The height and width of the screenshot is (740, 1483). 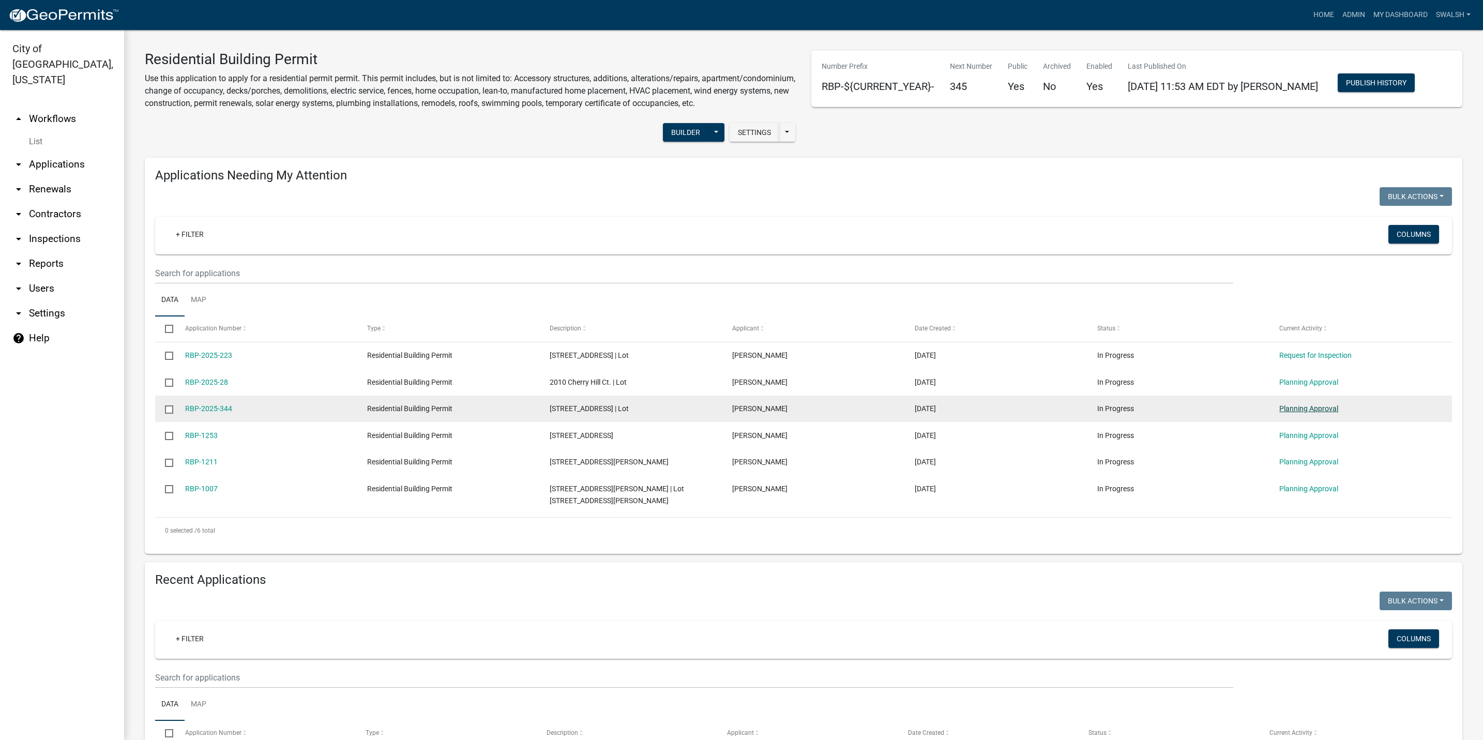 What do you see at coordinates (755, 132) in the screenshot?
I see `button: Settings` at bounding box center [755, 132].